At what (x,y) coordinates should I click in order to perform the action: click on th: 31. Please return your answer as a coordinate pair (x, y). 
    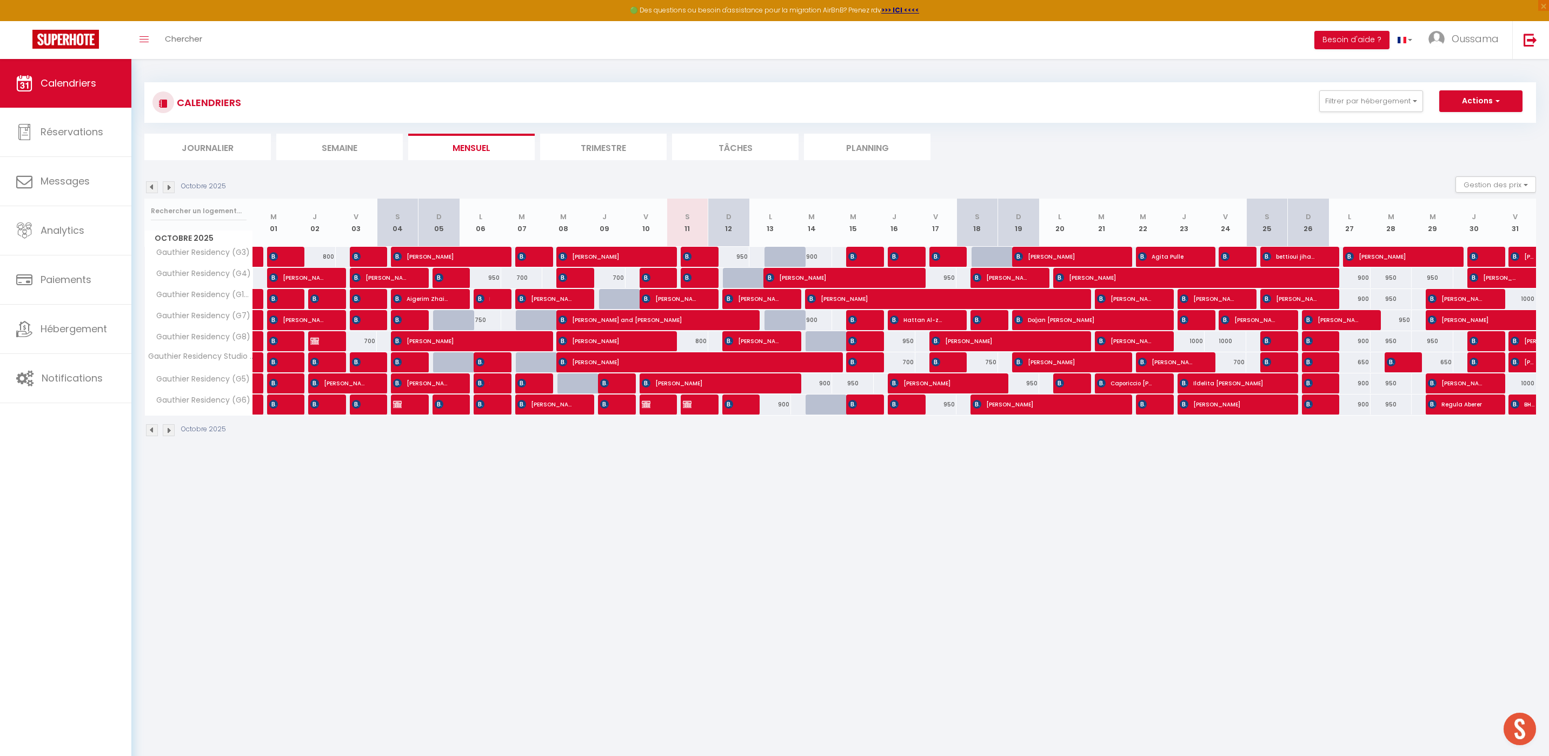
    Looking at the image, I should click on (1515, 222).